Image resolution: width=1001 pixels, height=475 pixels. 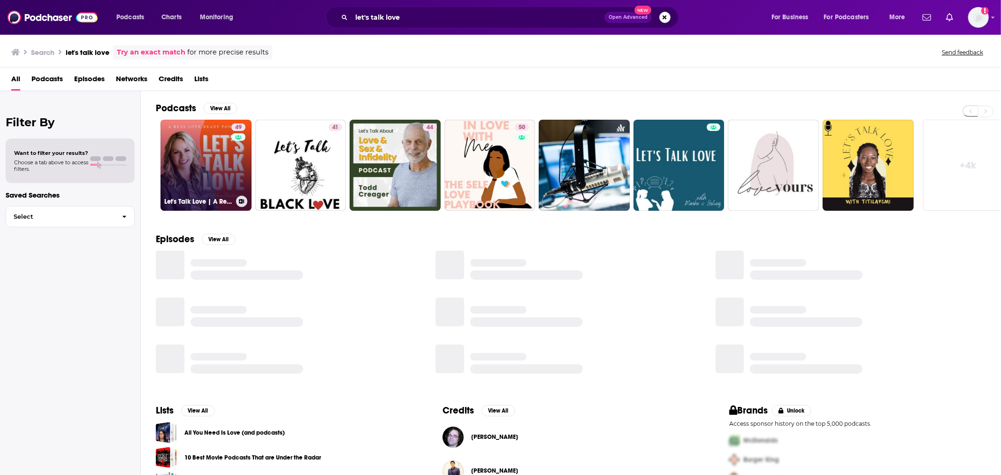 What do you see at coordinates (761, 459) in the screenshot?
I see `span: Burger King` at bounding box center [761, 459].